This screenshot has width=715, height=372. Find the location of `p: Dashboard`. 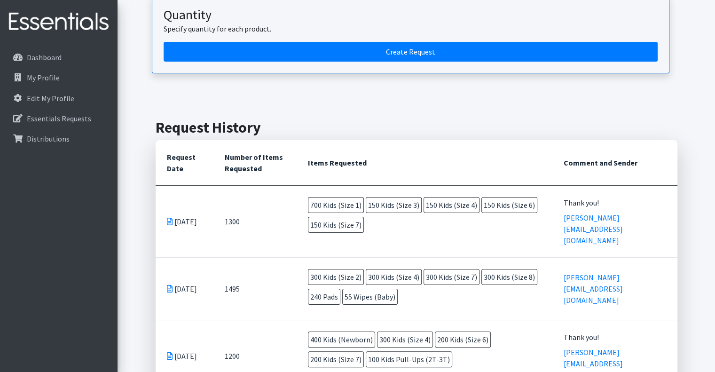

p: Dashboard is located at coordinates (44, 57).